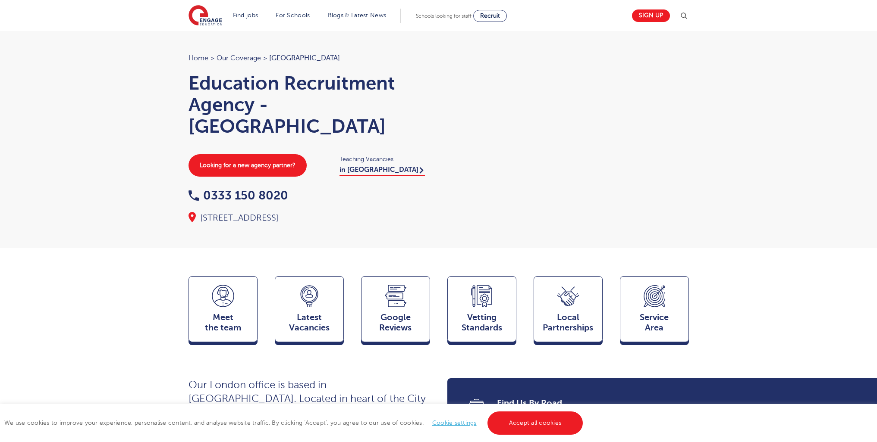 Image resolution: width=877 pixels, height=442 pixels. I want to click on a: Local Partnerships, so click(568, 311).